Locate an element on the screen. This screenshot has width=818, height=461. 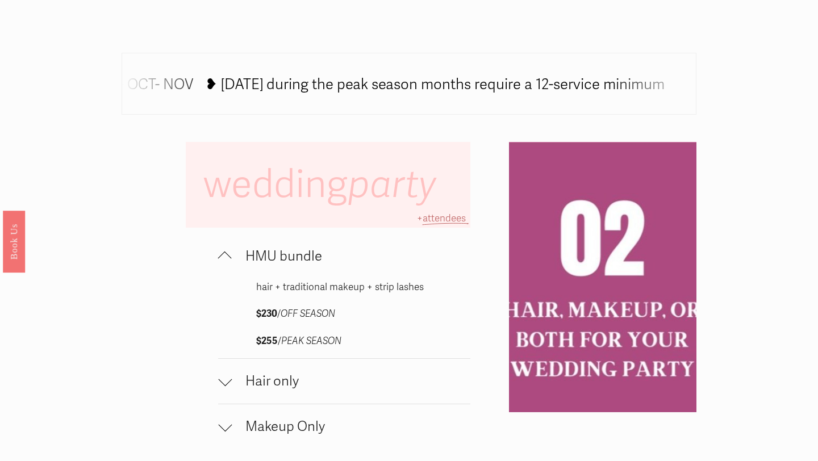
span: Hair only is located at coordinates (351, 381).